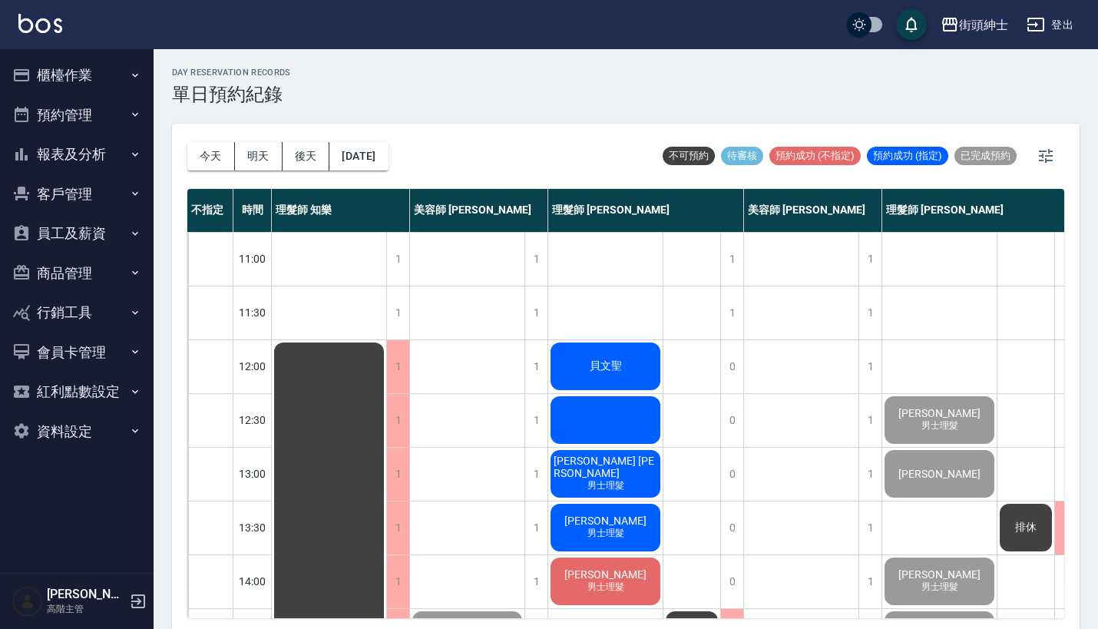 The image size is (1098, 629). I want to click on button: 員工及薪資, so click(77, 233).